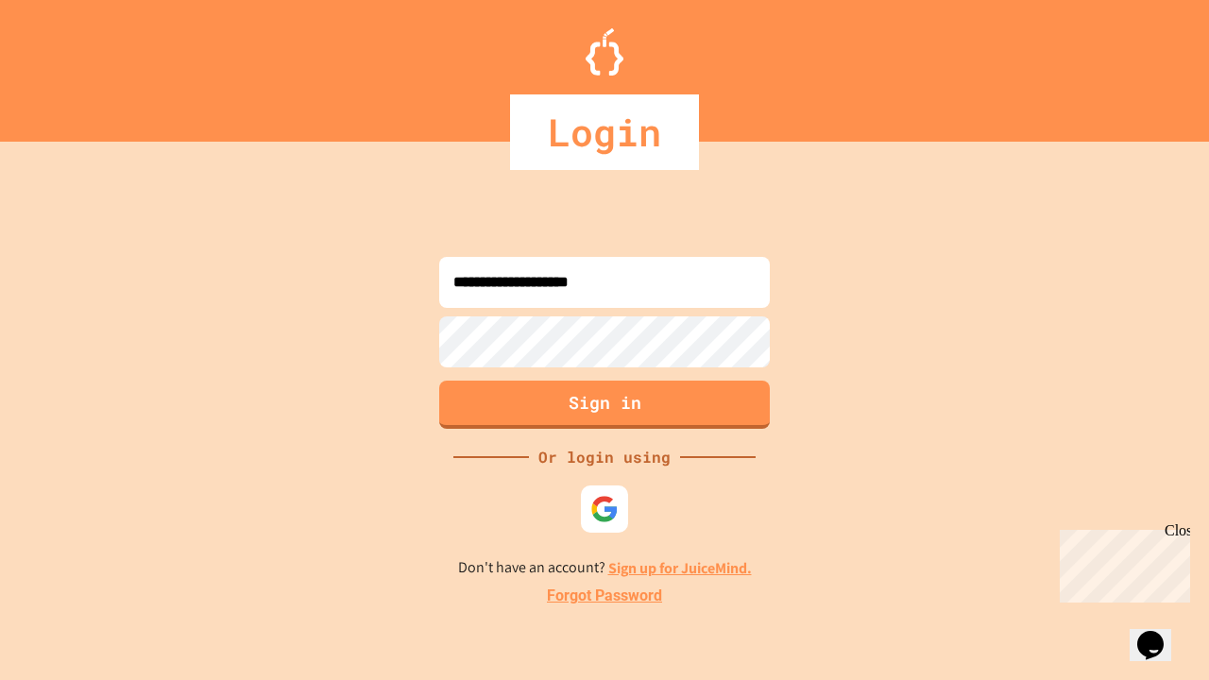 This screenshot has width=1209, height=680. Describe the element at coordinates (604, 509) in the screenshot. I see `img: google-icon.svg` at that location.